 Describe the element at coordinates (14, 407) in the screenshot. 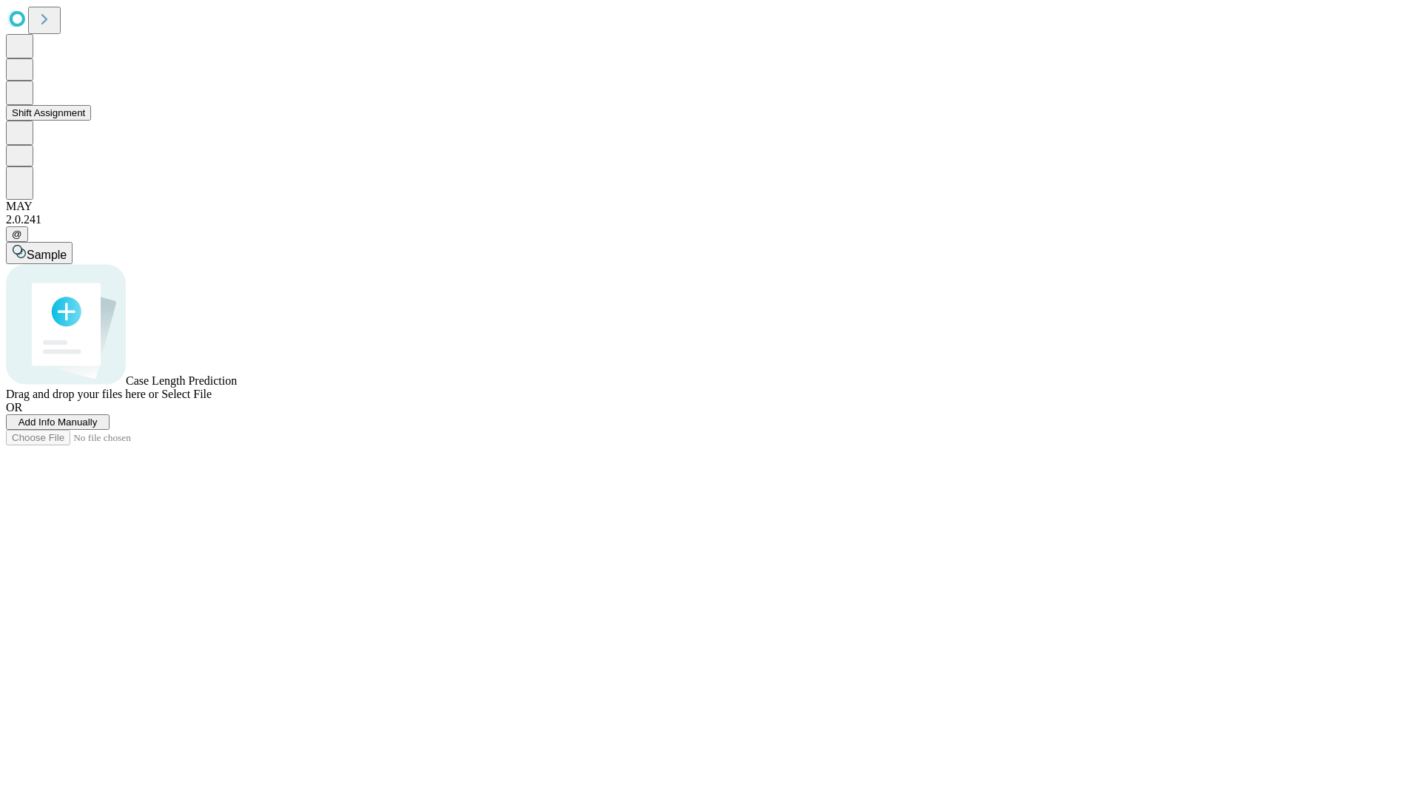

I see `span: OR` at that location.